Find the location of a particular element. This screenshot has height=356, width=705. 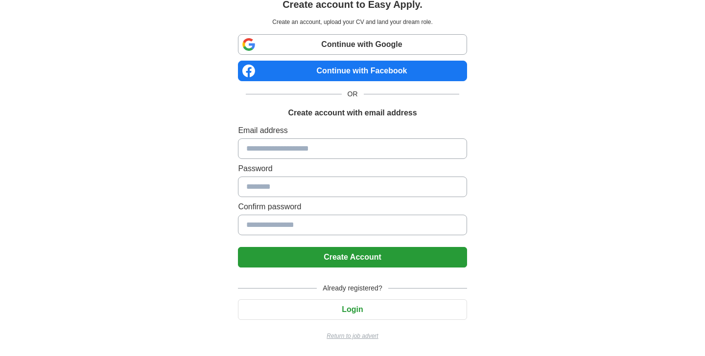

a: Login is located at coordinates (352, 309).